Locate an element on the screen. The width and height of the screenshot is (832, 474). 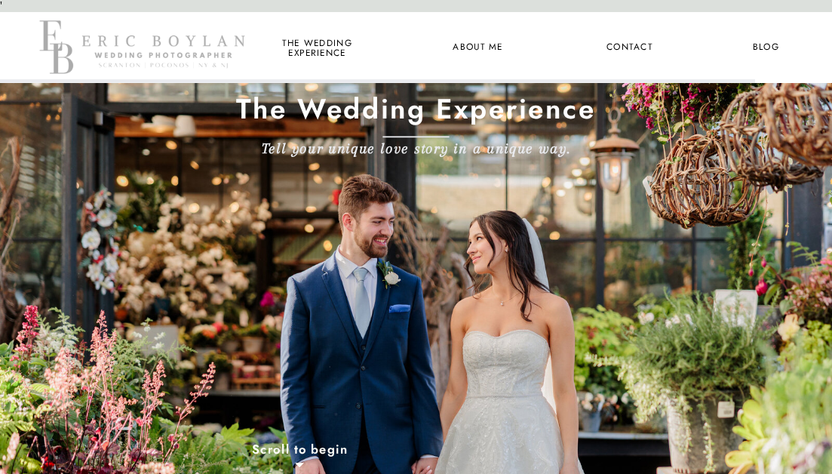
a: the wedding experience is located at coordinates (317, 48).